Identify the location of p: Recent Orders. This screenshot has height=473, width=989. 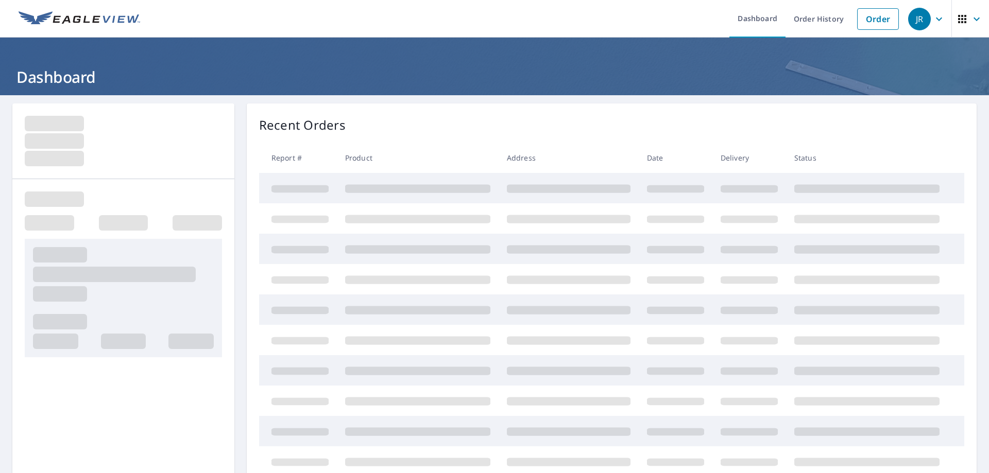
(302, 125).